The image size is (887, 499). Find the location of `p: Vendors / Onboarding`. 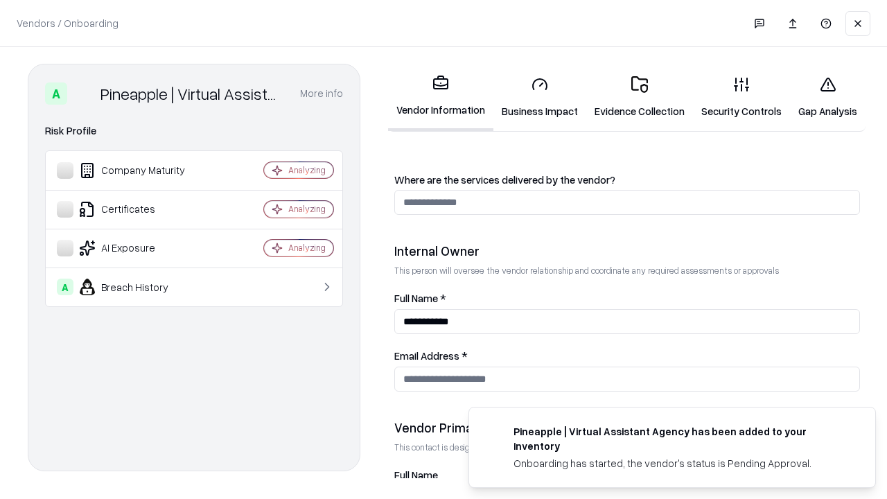

p: Vendors / Onboarding is located at coordinates (67, 23).